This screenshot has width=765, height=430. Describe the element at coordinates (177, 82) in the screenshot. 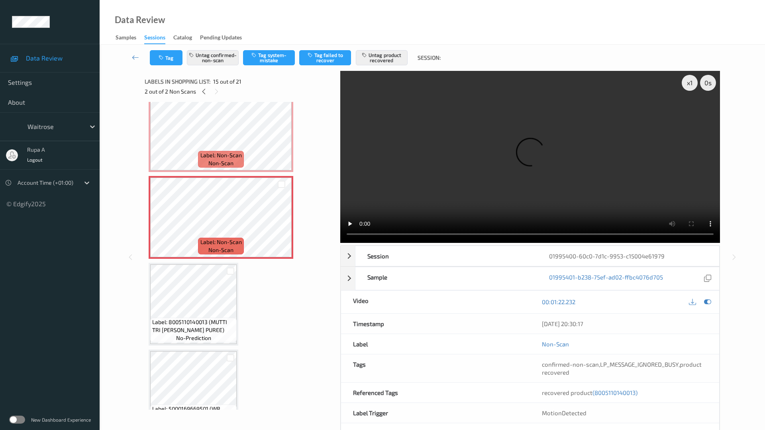

I see `span: Labels in shopping list:` at that location.